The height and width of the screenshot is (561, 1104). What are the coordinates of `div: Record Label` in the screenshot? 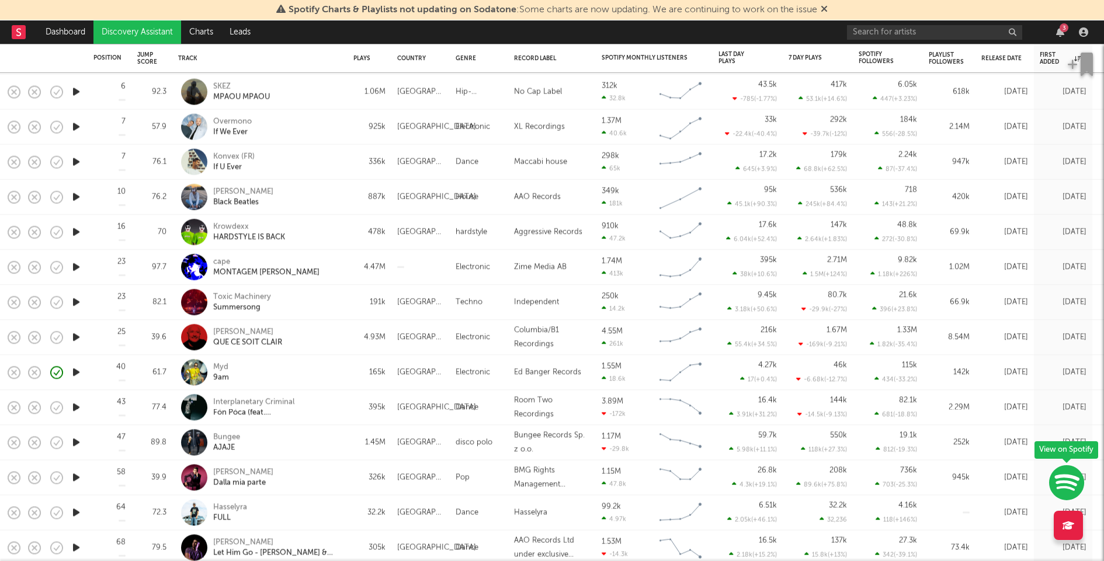 It's located at (549, 58).